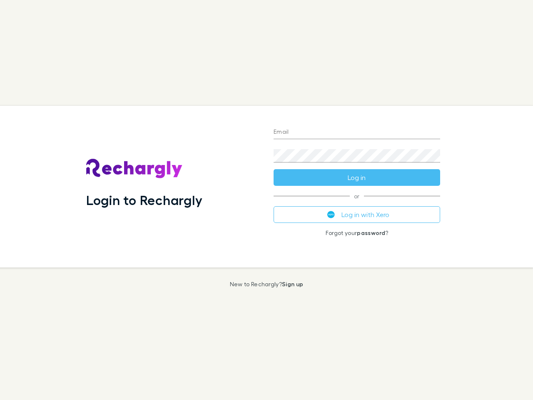  What do you see at coordinates (357, 196) in the screenshot?
I see `span: or` at bounding box center [357, 196].